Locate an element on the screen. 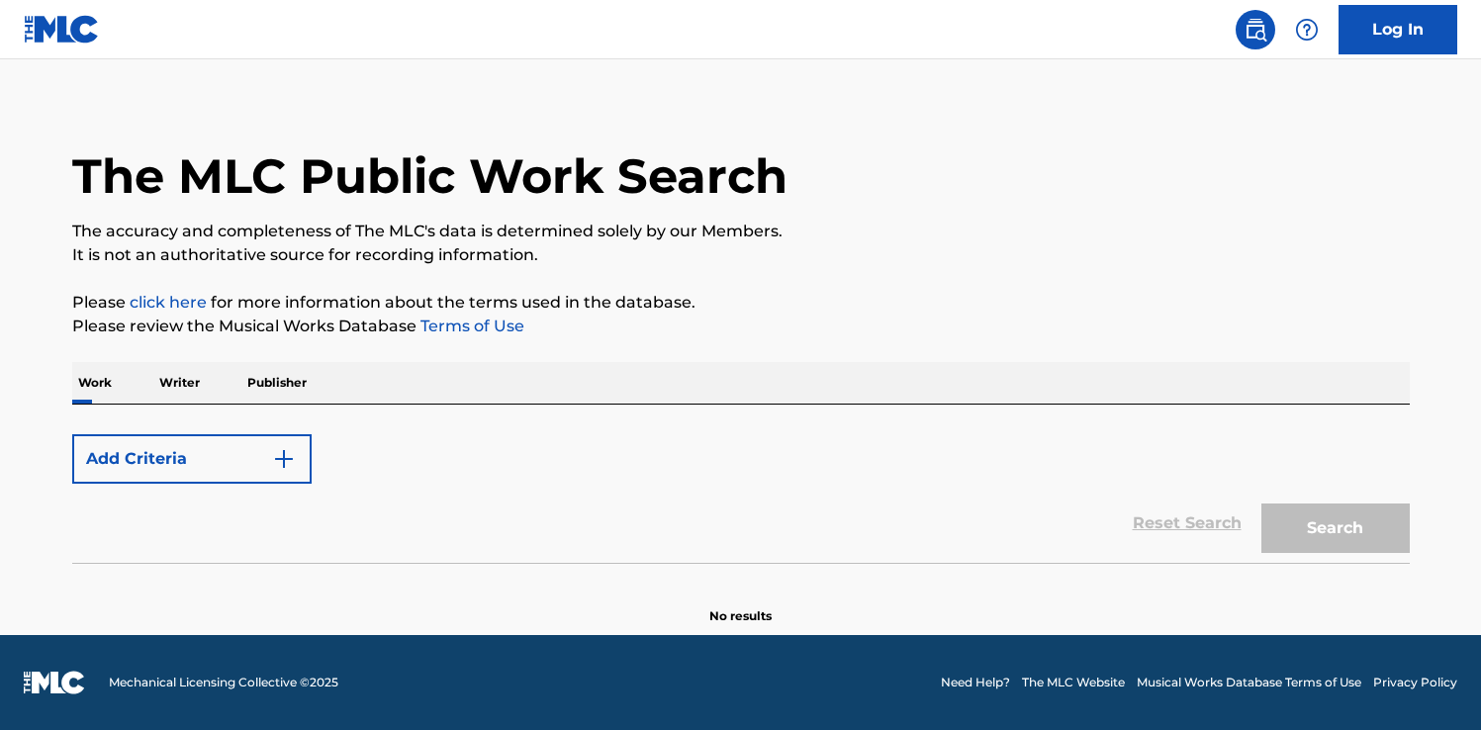  img: logo is located at coordinates (54, 682).